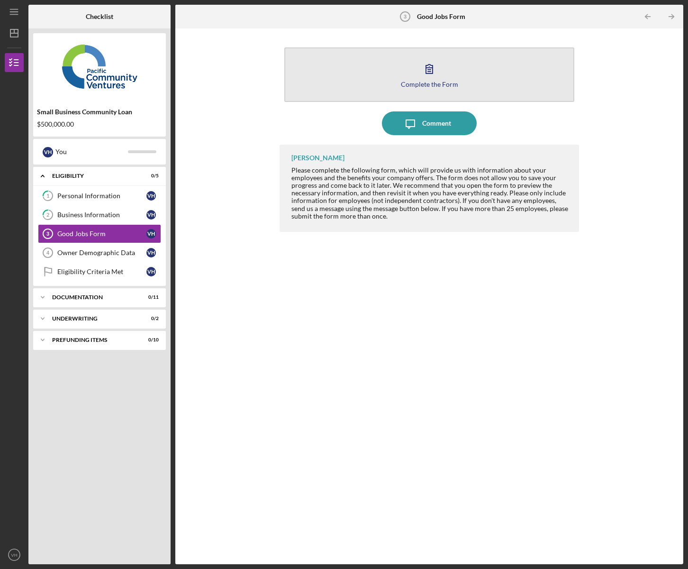 The height and width of the screenshot is (569, 688). I want to click on button: Comment, so click(430, 123).